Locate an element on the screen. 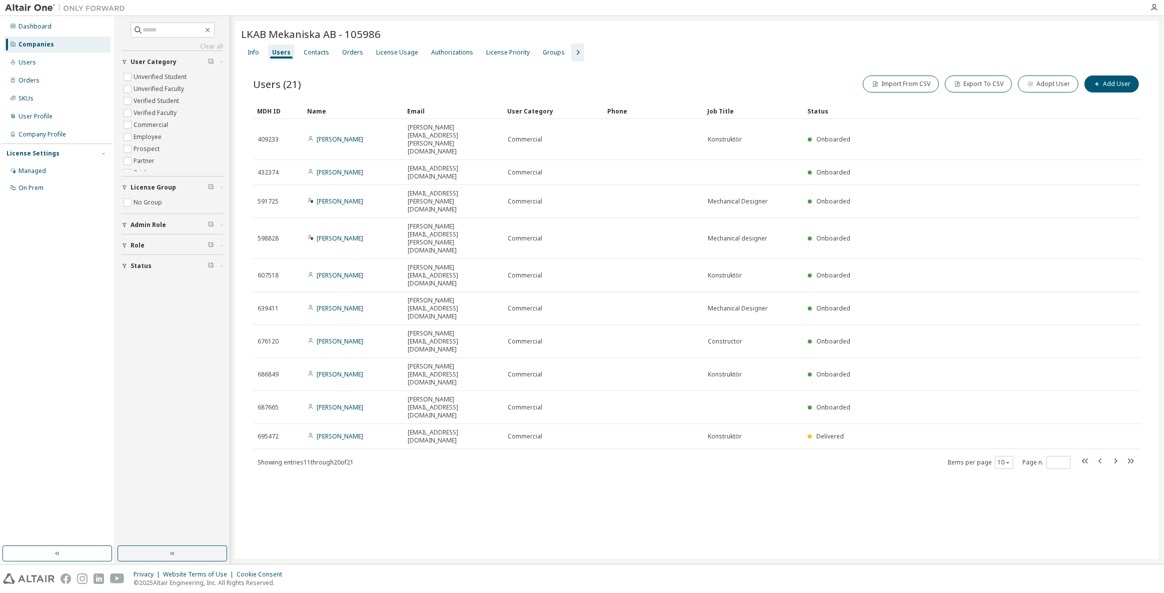 This screenshot has width=1164, height=593. button: User Category is located at coordinates (172, 62).